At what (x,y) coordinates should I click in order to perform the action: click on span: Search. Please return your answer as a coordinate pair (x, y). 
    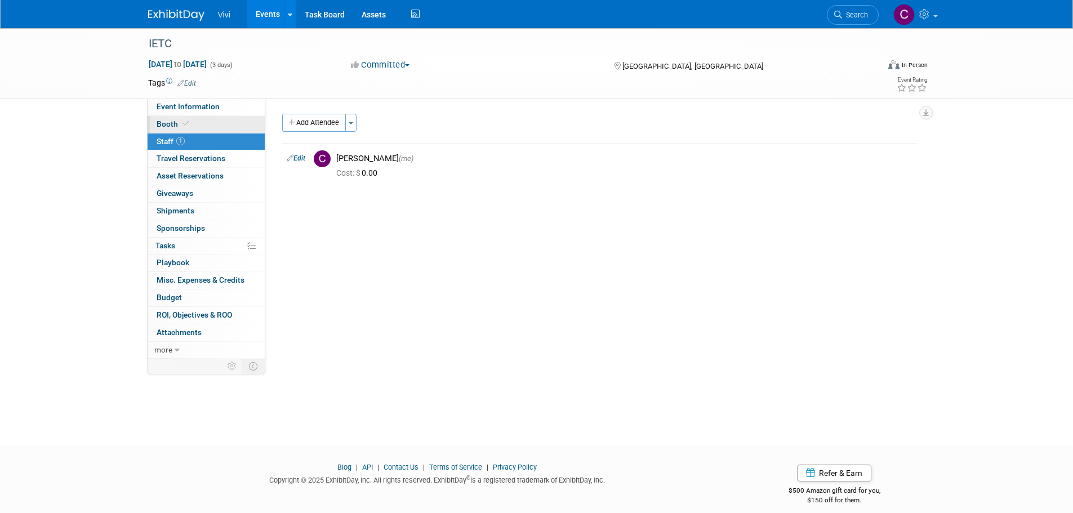
    Looking at the image, I should click on (855, 15).